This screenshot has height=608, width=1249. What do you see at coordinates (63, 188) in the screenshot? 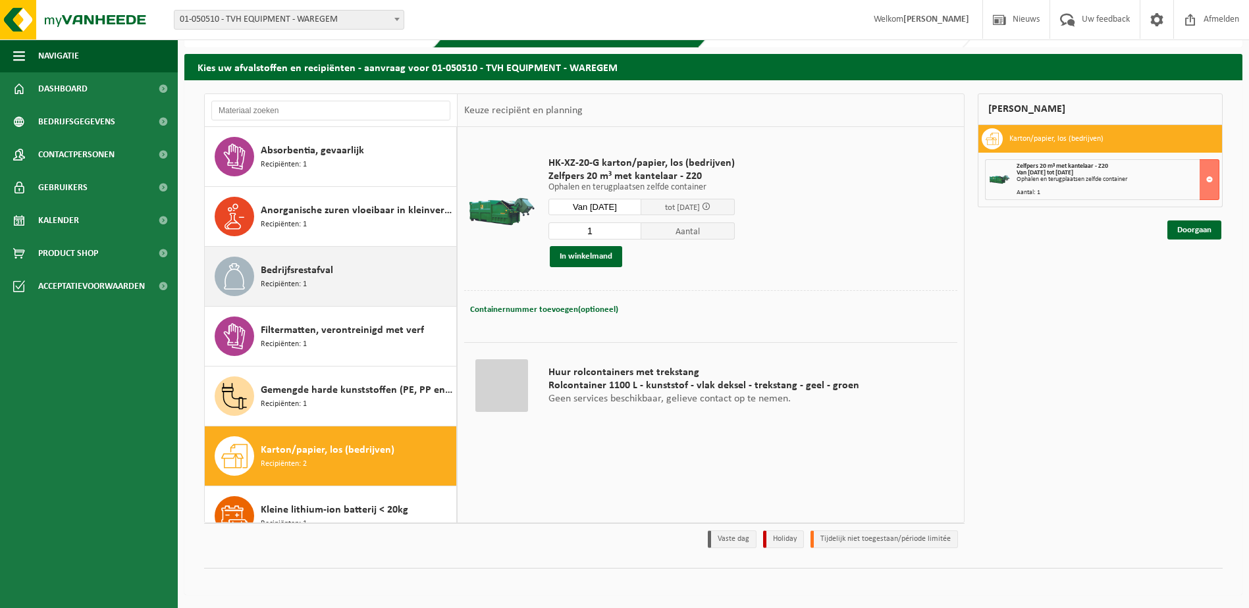
I see `span: Gebruikers` at bounding box center [63, 188].